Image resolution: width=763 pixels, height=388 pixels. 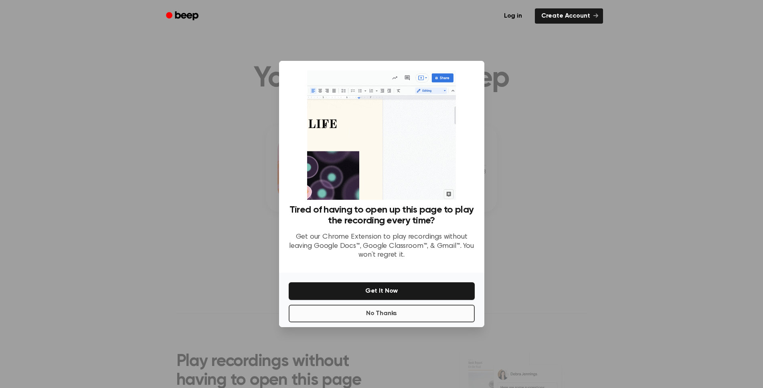 What do you see at coordinates (382, 246) in the screenshot?
I see `p: Get our Chrome Extension to play recordings without leaving Google Docs™, Google Classroom™, & Gm...` at bounding box center [382, 246].